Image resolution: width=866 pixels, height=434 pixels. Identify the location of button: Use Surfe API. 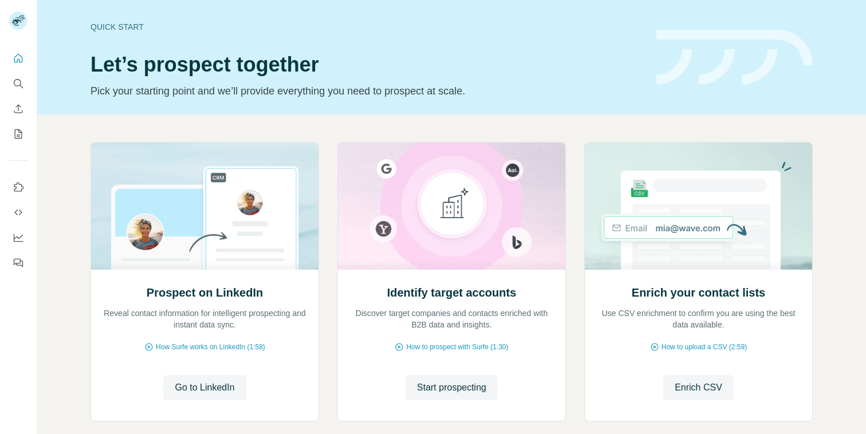
(18, 212).